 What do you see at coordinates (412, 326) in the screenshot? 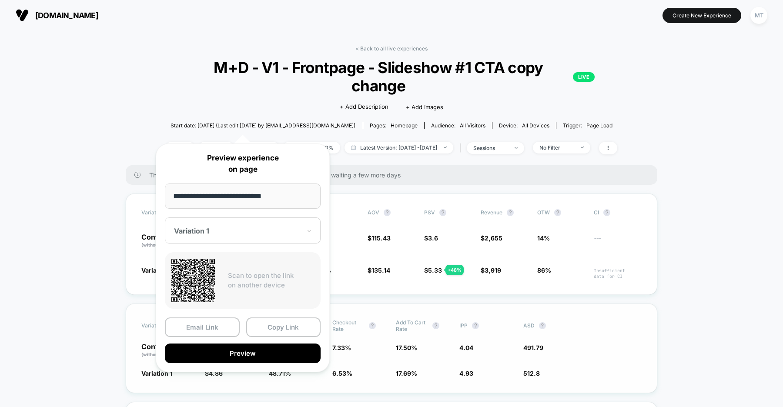
I see `span: Add To Cart Rate` at bounding box center [412, 326].